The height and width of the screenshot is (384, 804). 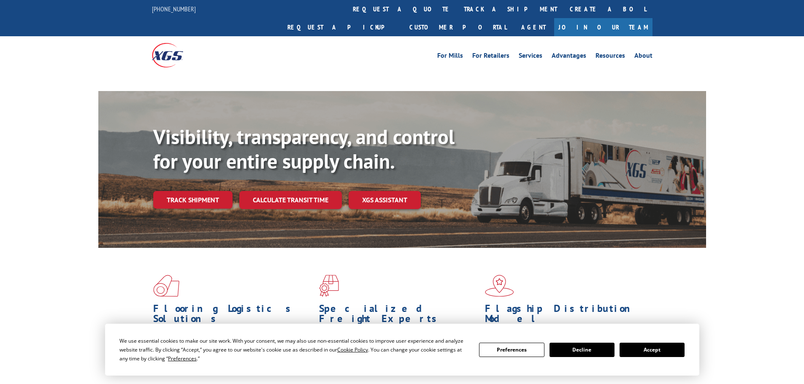 I want to click on a: For Retailers, so click(x=491, y=57).